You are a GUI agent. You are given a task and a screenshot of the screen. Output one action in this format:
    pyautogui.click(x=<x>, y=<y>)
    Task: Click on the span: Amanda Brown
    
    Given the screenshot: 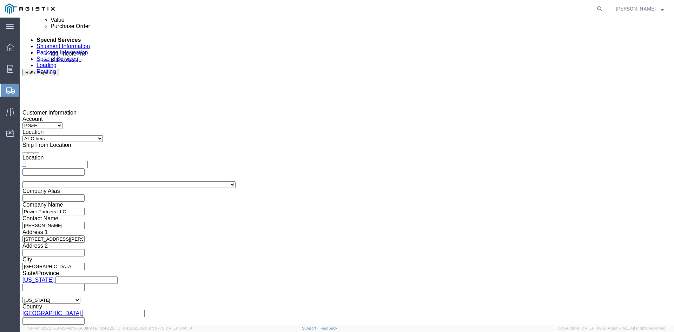 What is the action you would take?
    pyautogui.click(x=636, y=9)
    